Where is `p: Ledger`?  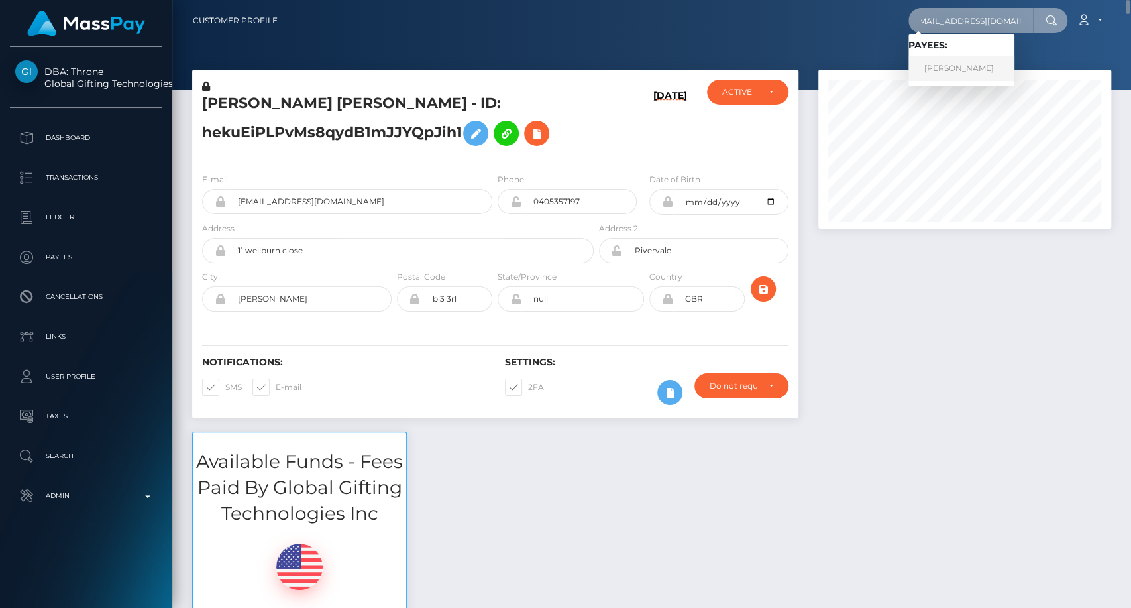 p: Ledger is located at coordinates (86, 217).